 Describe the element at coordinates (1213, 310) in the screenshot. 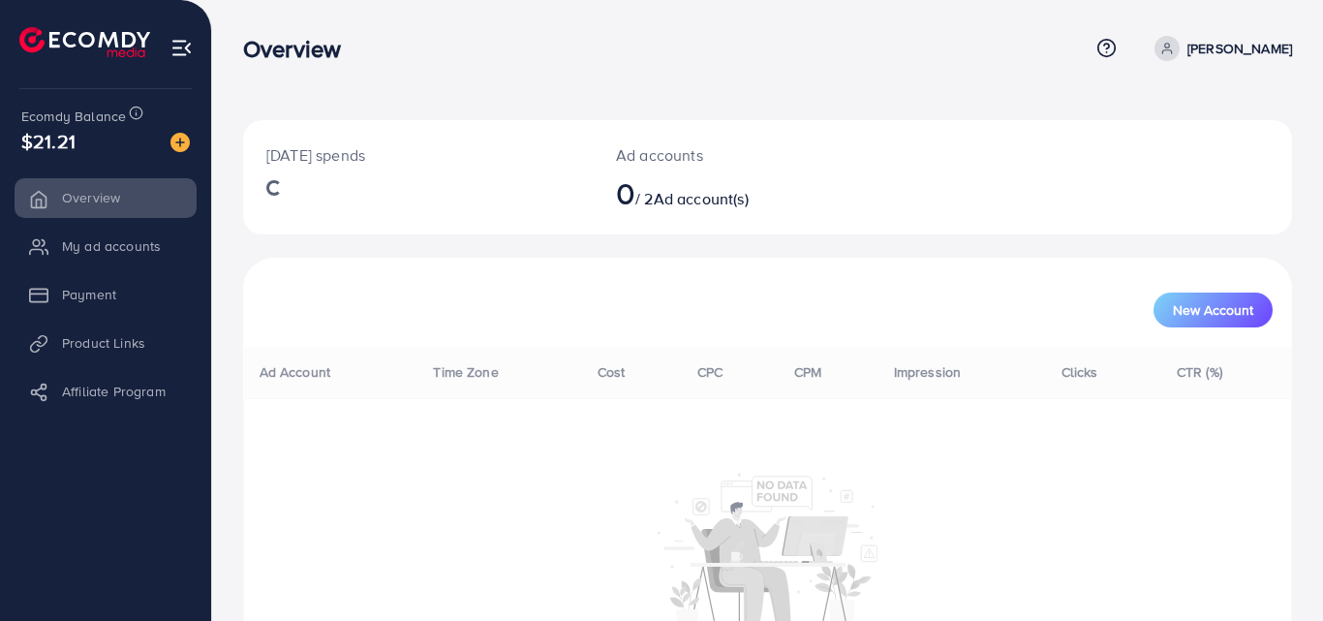

I see `span: New Account` at that location.